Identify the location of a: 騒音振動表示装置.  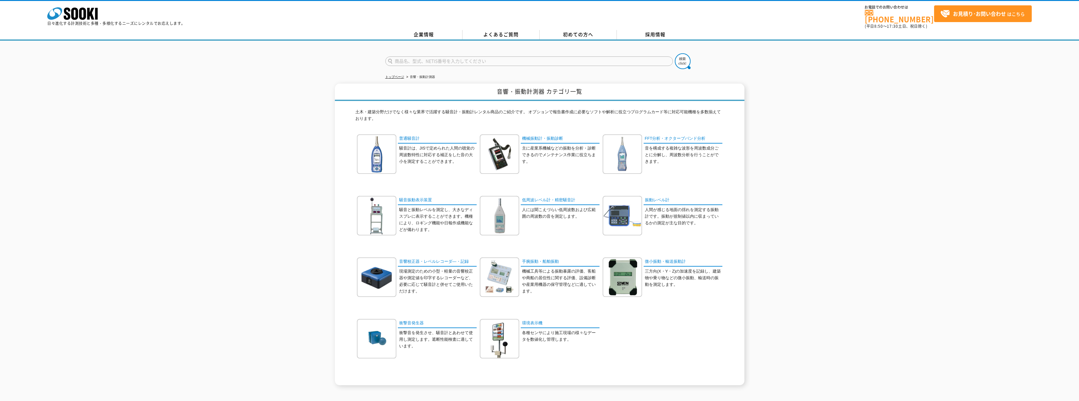
(437, 200).